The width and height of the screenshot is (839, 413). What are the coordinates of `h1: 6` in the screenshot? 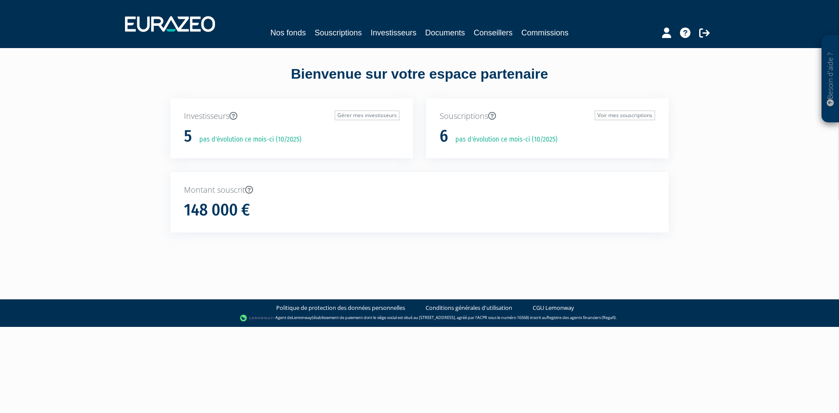 It's located at (444, 136).